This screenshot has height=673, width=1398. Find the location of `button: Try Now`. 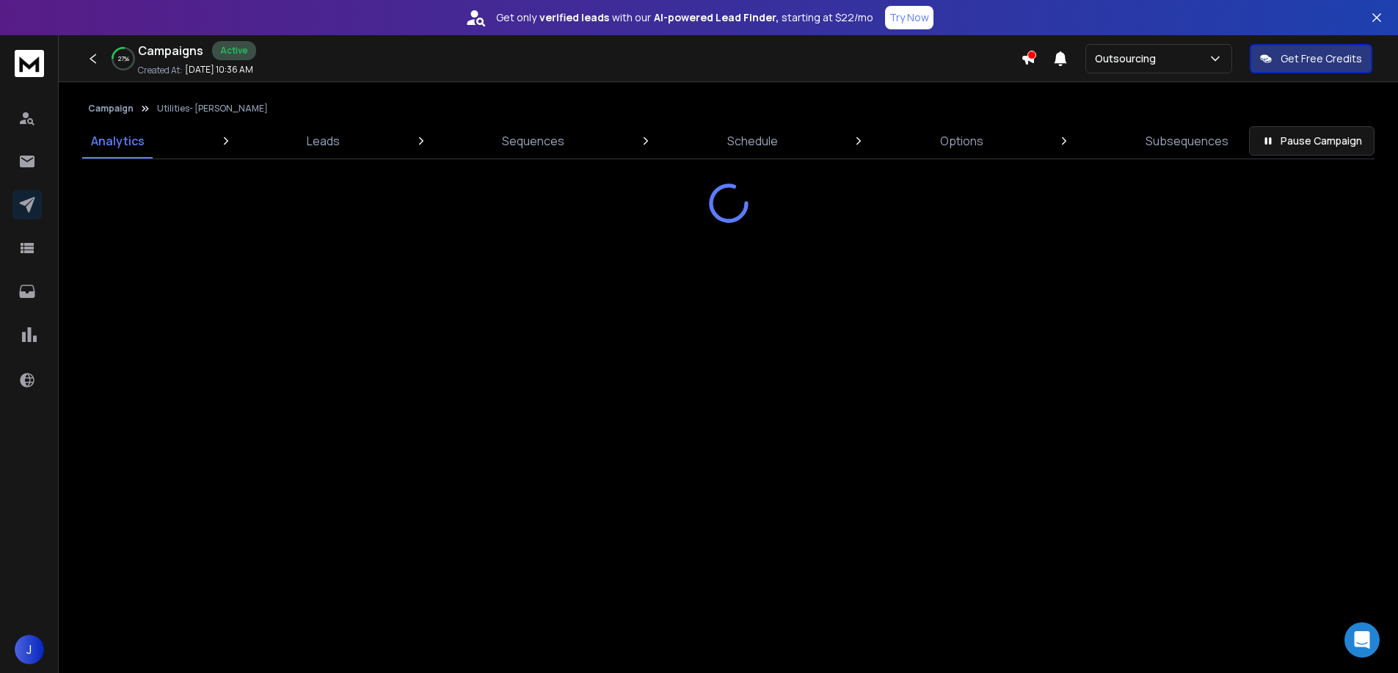

button: Try Now is located at coordinates (910, 18).